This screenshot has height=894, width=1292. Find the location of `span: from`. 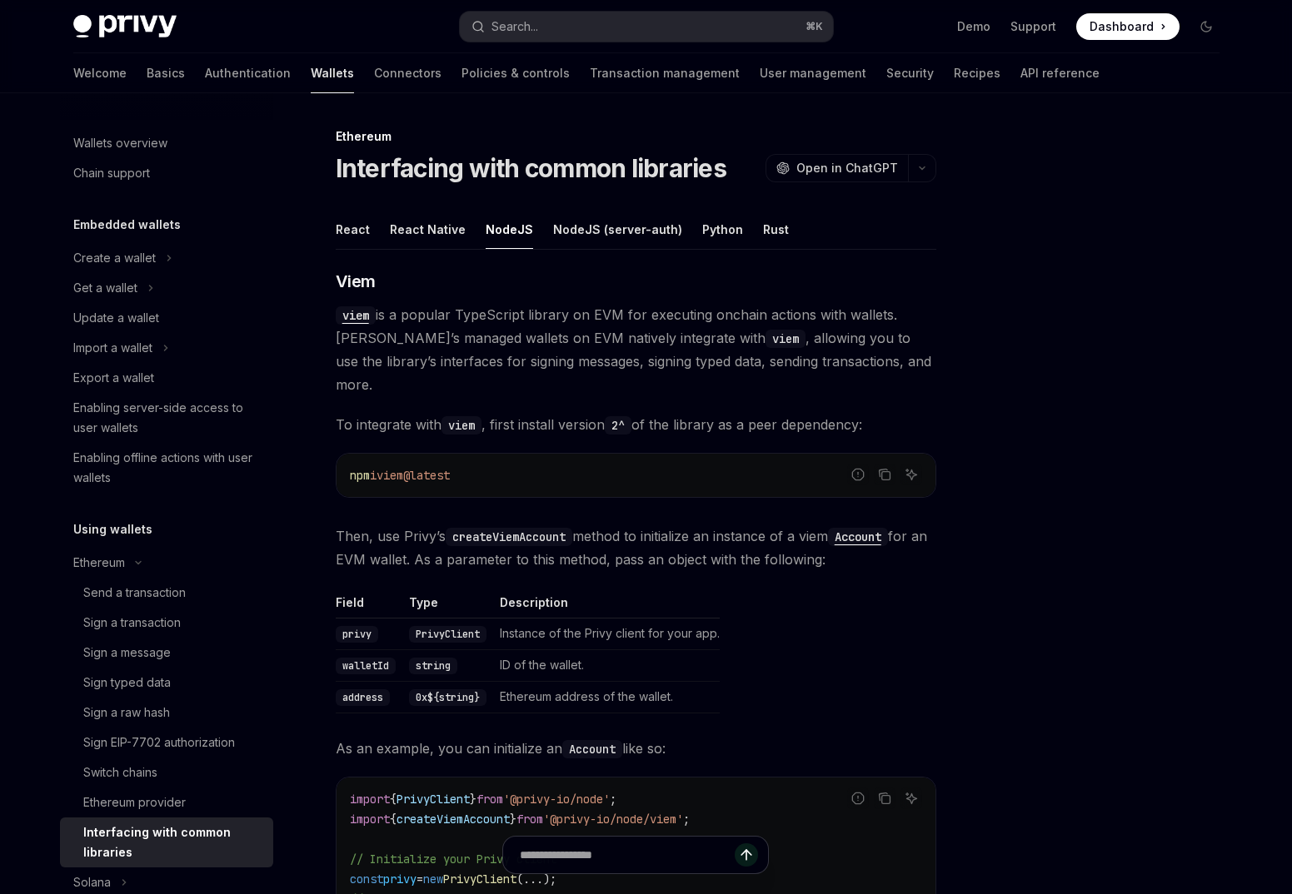

span: from is located at coordinates (530, 819).